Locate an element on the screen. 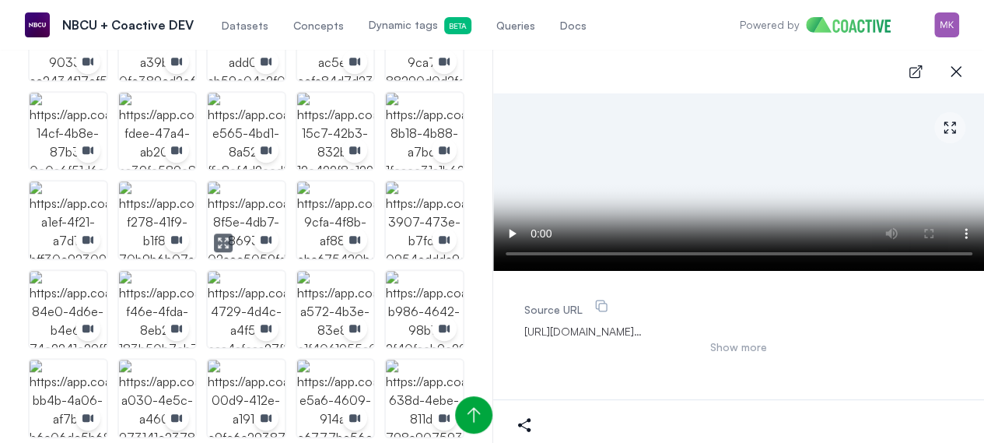 This screenshot has width=984, height=443. button: https://app.coactive.ai/assets/ui/images/coactive/peacock_vod_1737504868066/391c42e1-8f5e-4db7-86... is located at coordinates (246, 219).